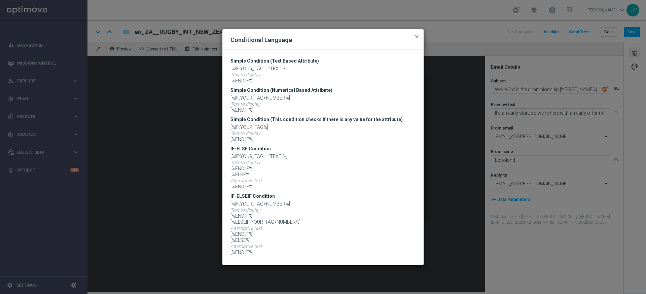 The width and height of the screenshot is (646, 294). Describe the element at coordinates (323, 172) in the screenshot. I see `p: [%IF:YOUR_TAG=='TEXT'%] [%END:IF%] [%ELSE%] [%END:IF%]` at that location.